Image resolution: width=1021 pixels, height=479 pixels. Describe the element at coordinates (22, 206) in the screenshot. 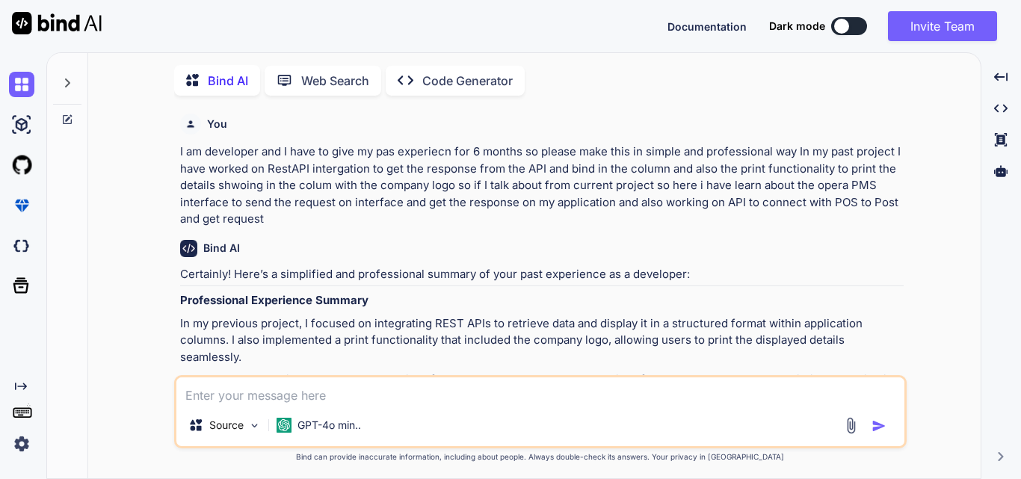

I see `img: premium` at that location.